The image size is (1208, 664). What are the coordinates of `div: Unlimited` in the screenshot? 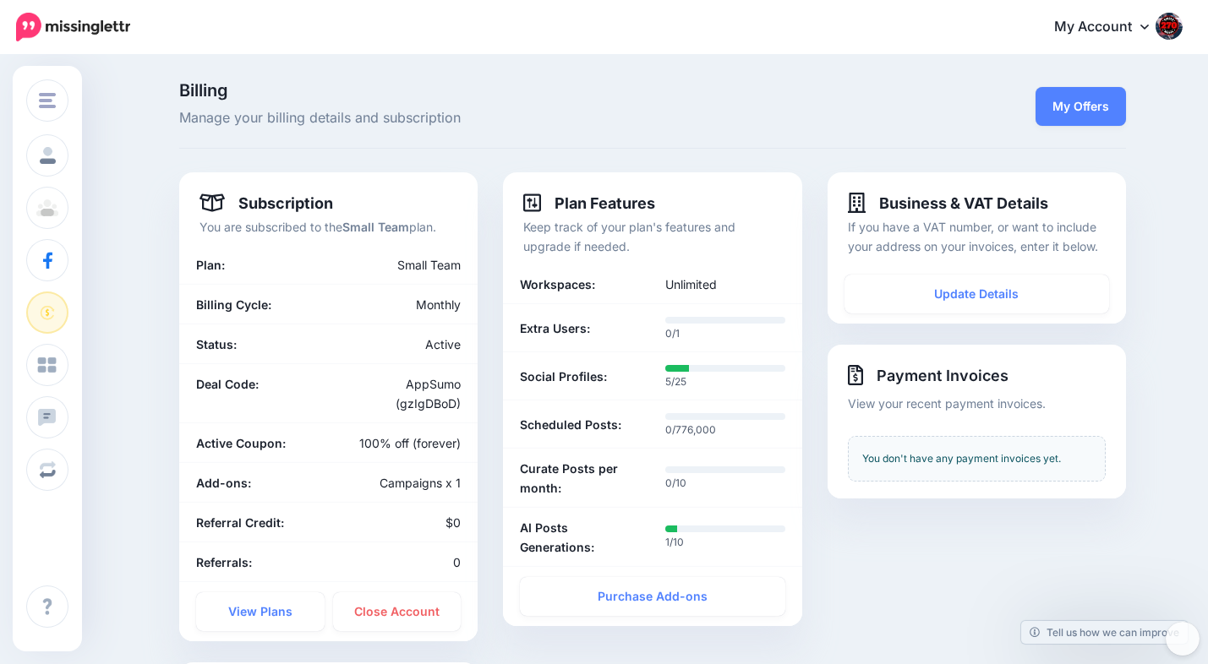 It's located at (725, 284).